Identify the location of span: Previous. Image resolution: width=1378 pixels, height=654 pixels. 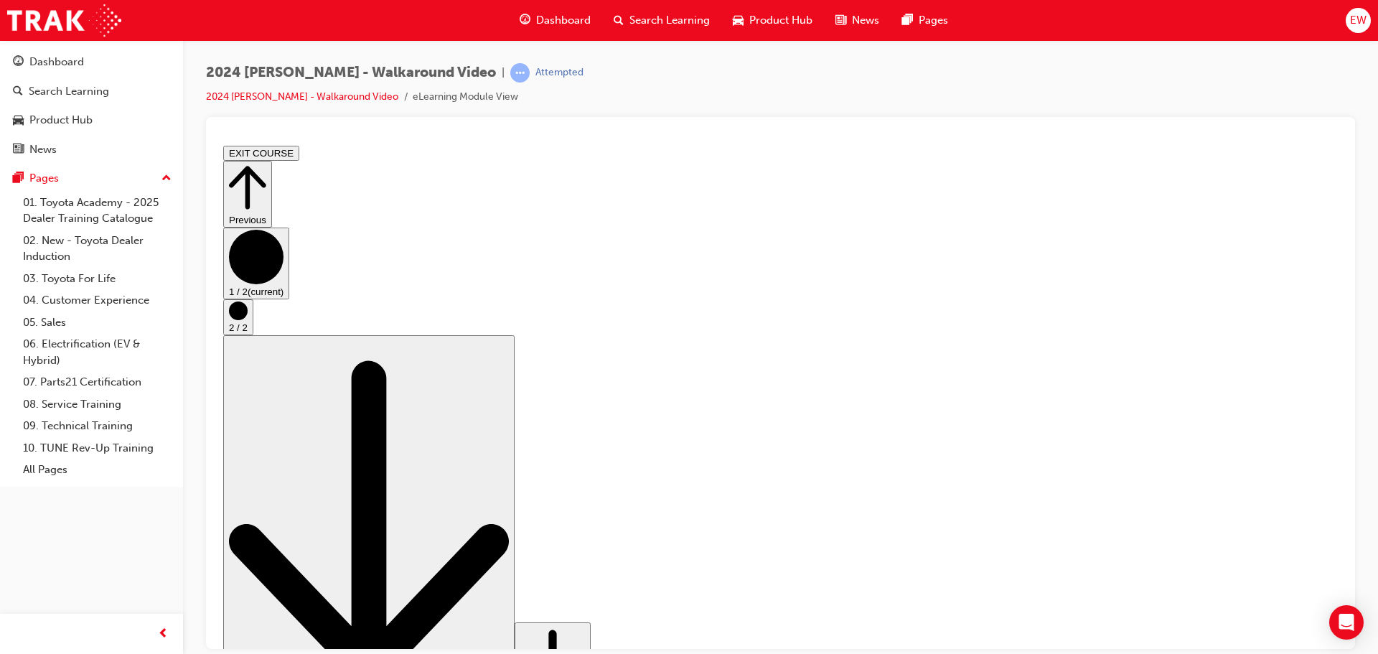
(30, 80).